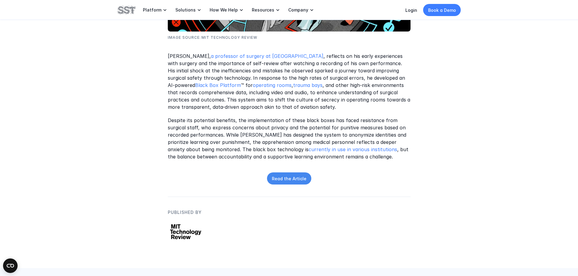  Describe the element at coordinates (307, 86) in the screenshot. I see `a: trauma bays` at that location.